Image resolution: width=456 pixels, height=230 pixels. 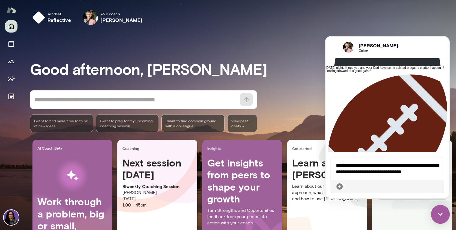 What do you see at coordinates (62, 123) in the screenshot?
I see `div: I want to find more time to think of new ideas` at bounding box center [62, 123].